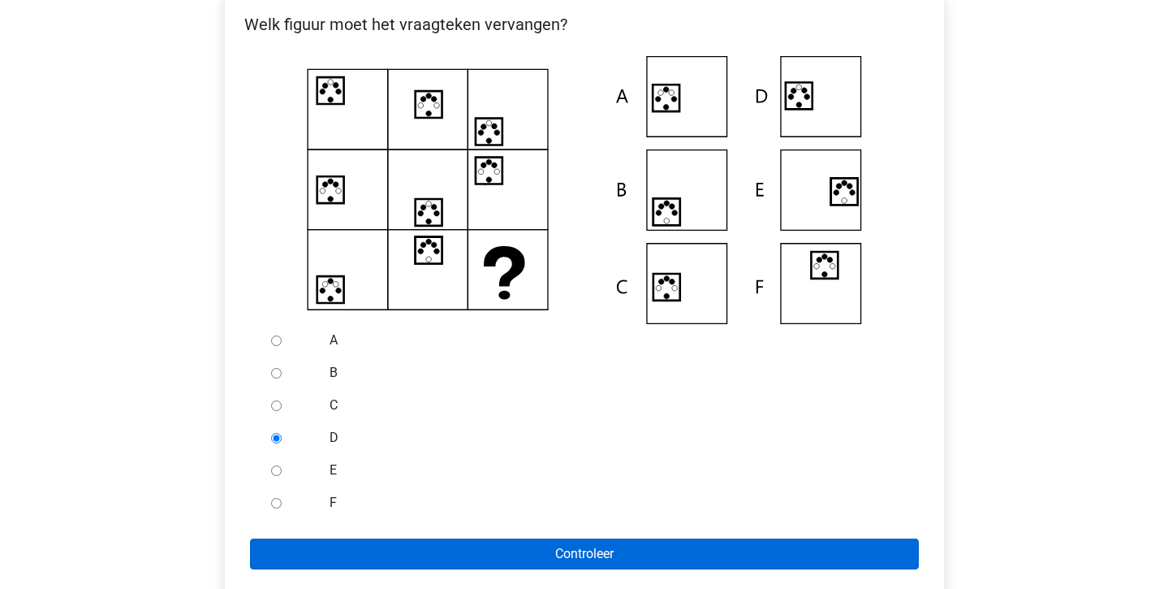 The image size is (1168, 589). I want to click on label: C, so click(611, 405).